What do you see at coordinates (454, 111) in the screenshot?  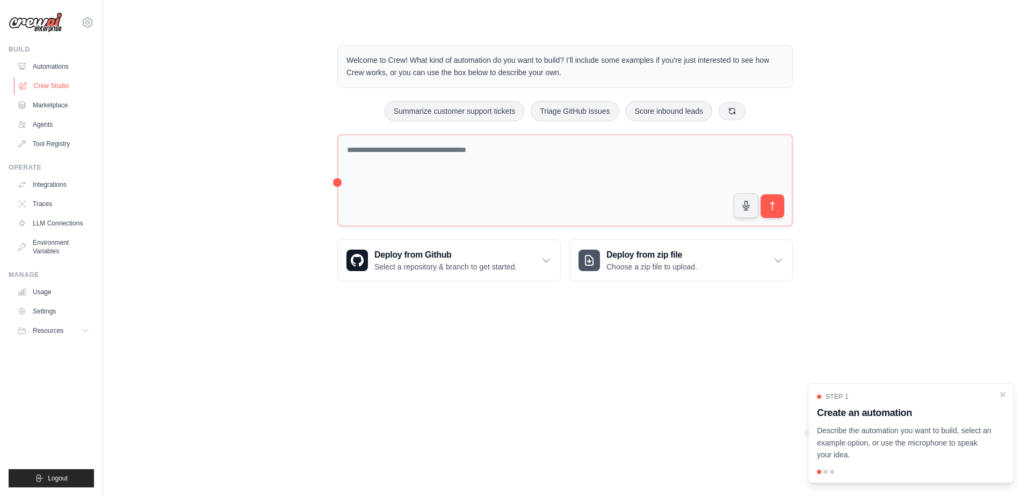 I see `button: Summarize customer support tickets` at bounding box center [454, 111].